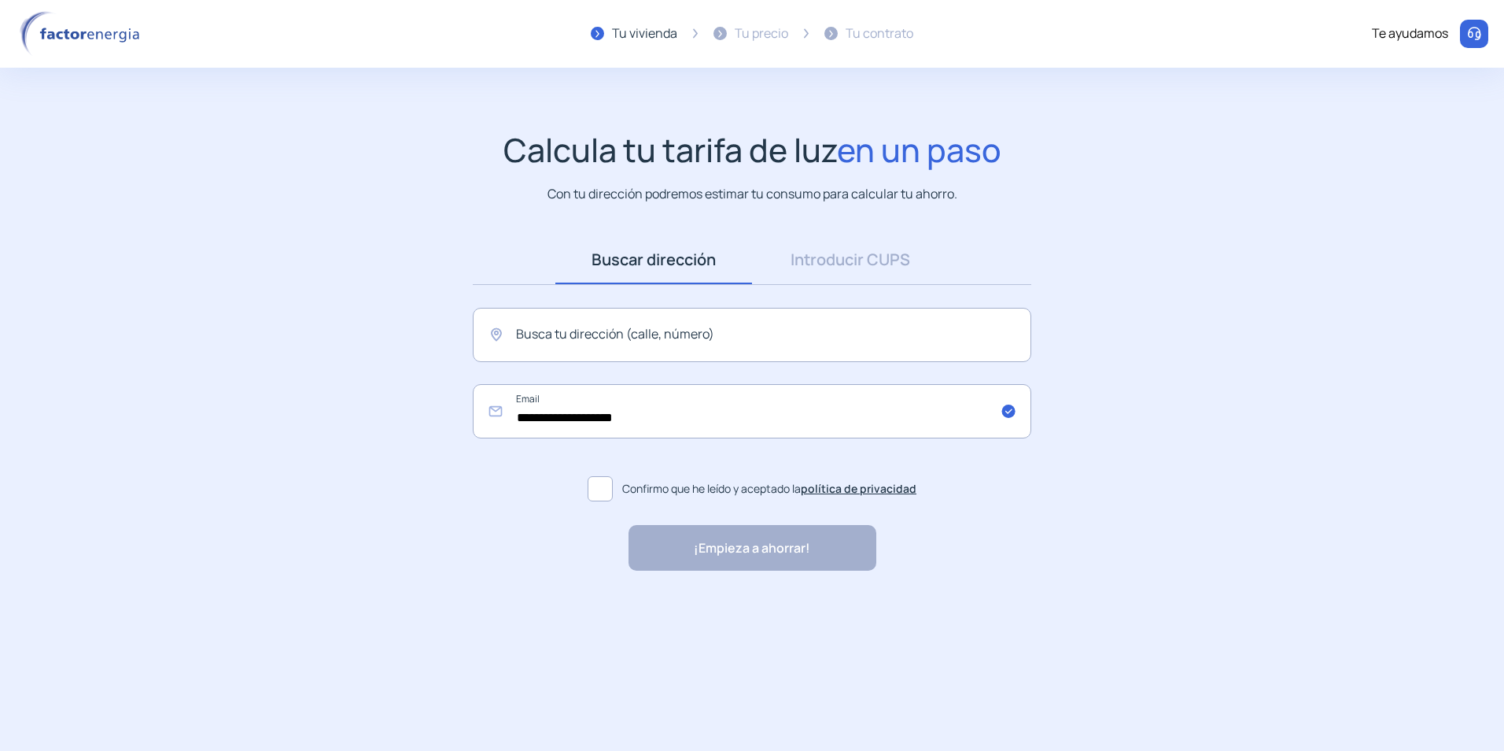 The width and height of the screenshot is (1504, 751). What do you see at coordinates (858, 488) in the screenshot?
I see `a: política de privacidad` at bounding box center [858, 488].